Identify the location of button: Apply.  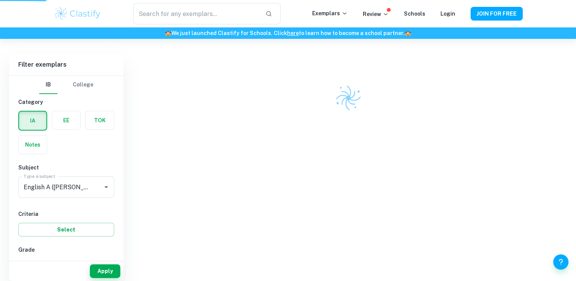
(105, 271).